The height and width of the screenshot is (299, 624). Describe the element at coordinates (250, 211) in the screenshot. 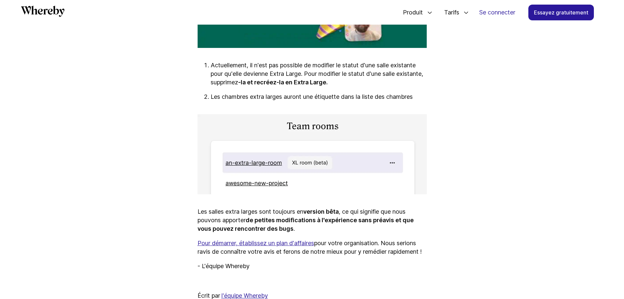

I see `font: Les salles extra larges sont toujours en` at that location.